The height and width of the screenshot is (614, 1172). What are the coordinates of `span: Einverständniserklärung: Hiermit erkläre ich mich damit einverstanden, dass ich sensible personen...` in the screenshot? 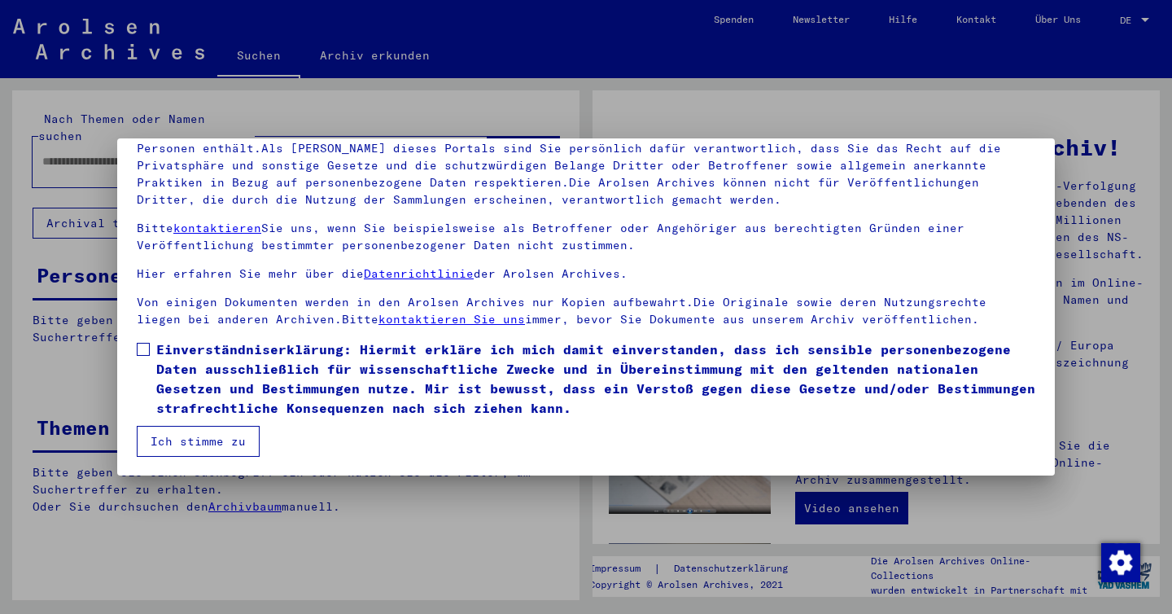 It's located at (596, 378).